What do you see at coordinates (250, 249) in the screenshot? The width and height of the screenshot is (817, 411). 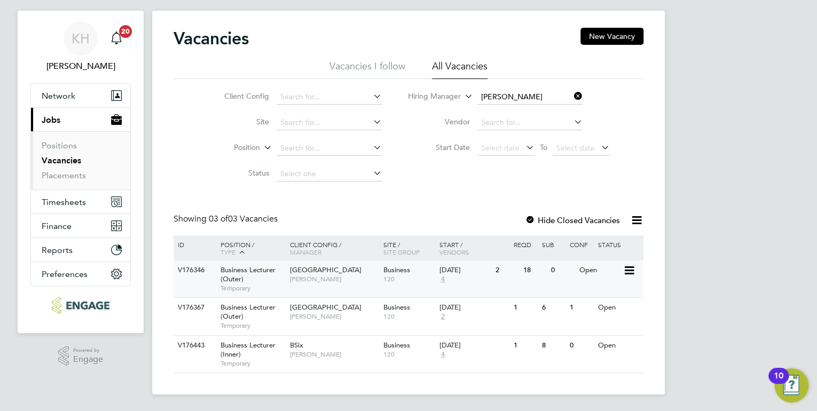 I see `div: Position /` at bounding box center [250, 249].